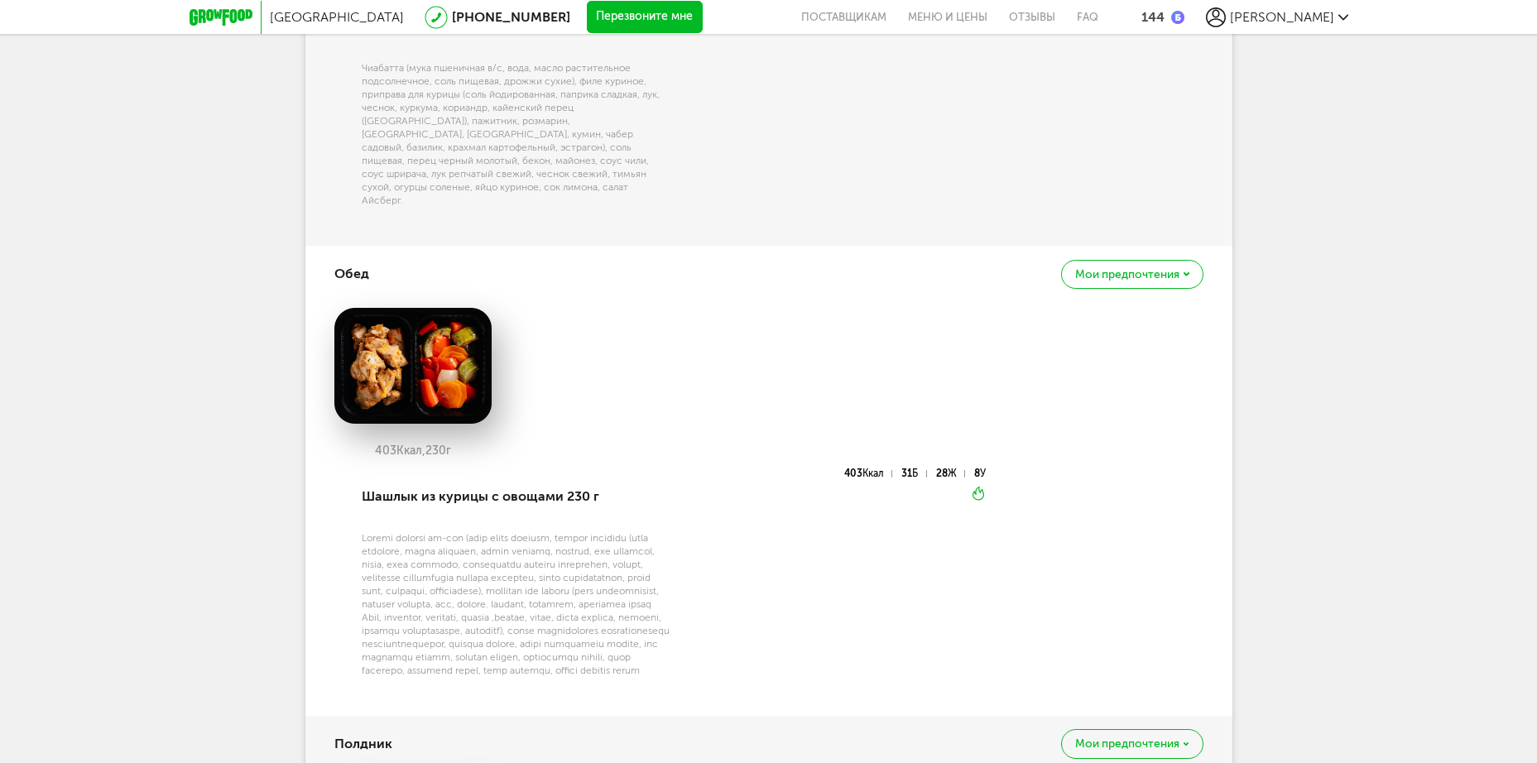 The image size is (1537, 763). I want to click on h4: Полдник, so click(363, 744).